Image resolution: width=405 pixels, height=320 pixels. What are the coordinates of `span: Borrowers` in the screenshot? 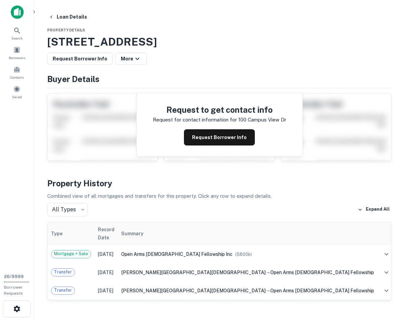 It's located at (17, 58).